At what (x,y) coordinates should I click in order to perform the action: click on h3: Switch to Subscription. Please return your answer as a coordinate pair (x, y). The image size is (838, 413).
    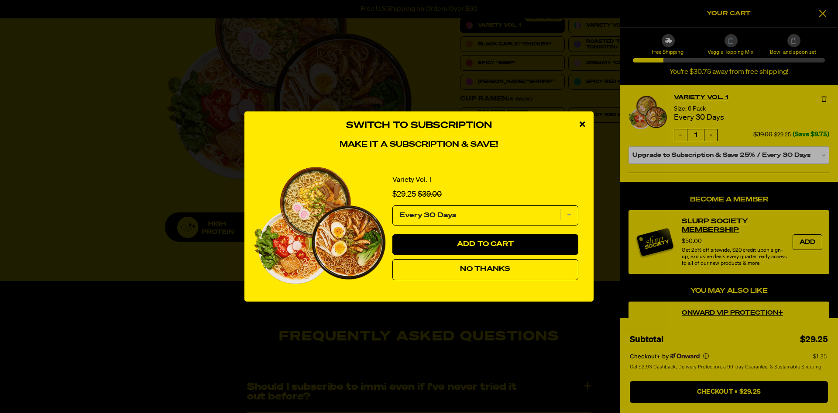
    Looking at the image, I should click on (419, 125).